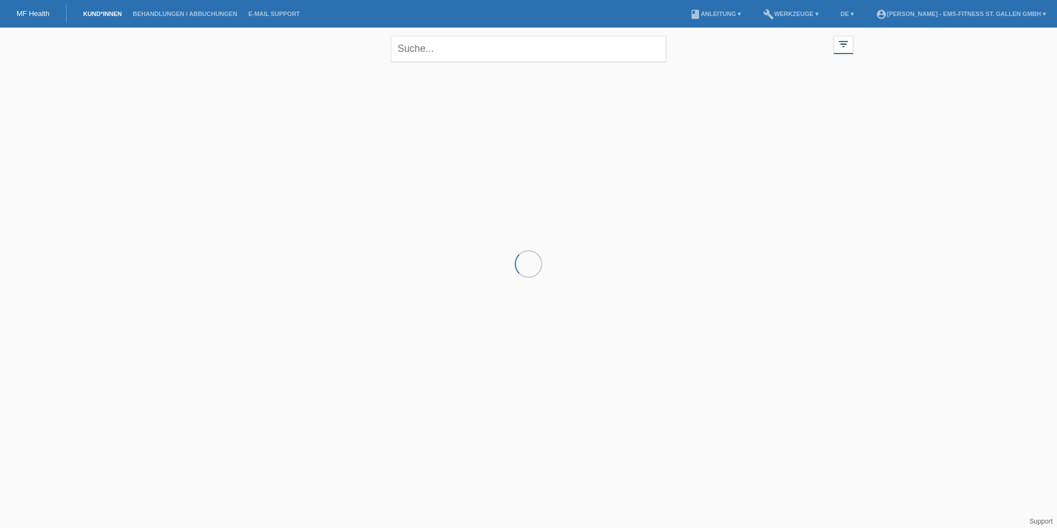 The width and height of the screenshot is (1057, 528). Describe the element at coordinates (102, 14) in the screenshot. I see `a: Kund*innen` at that location.